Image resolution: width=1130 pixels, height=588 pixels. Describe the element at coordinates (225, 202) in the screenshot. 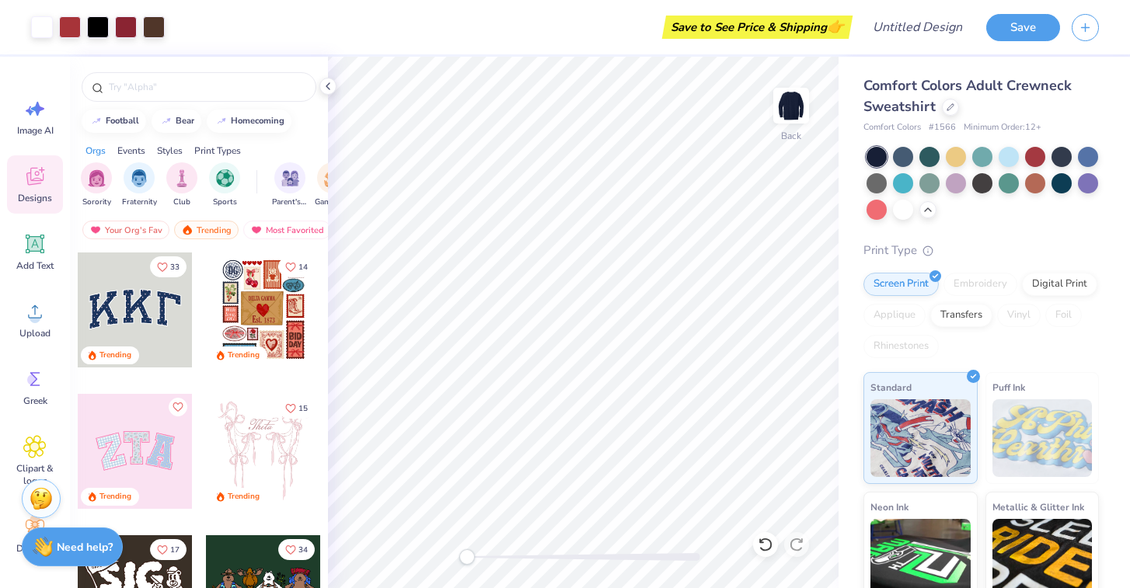

I see `span: Sports` at that location.